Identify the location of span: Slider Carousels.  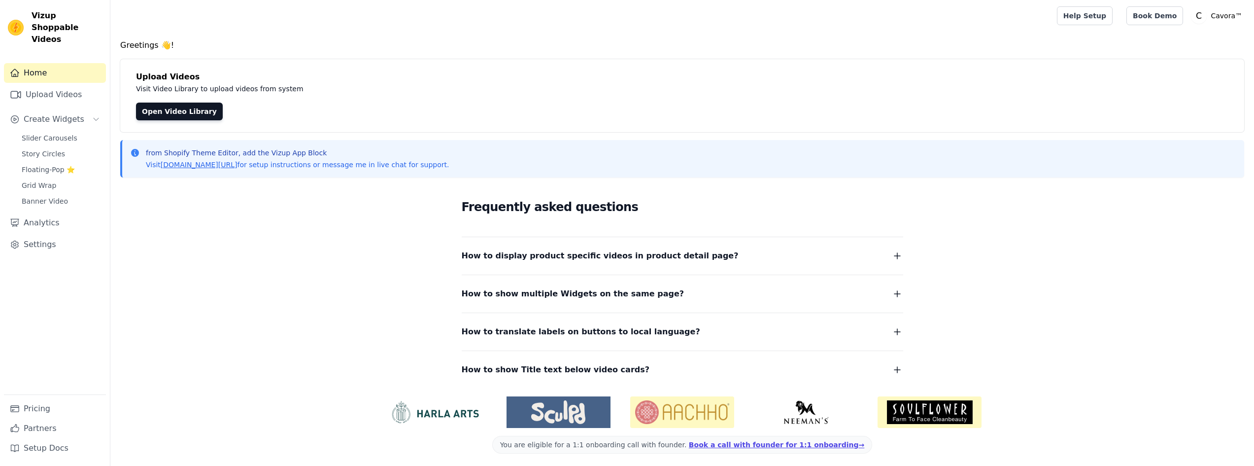
(49, 138).